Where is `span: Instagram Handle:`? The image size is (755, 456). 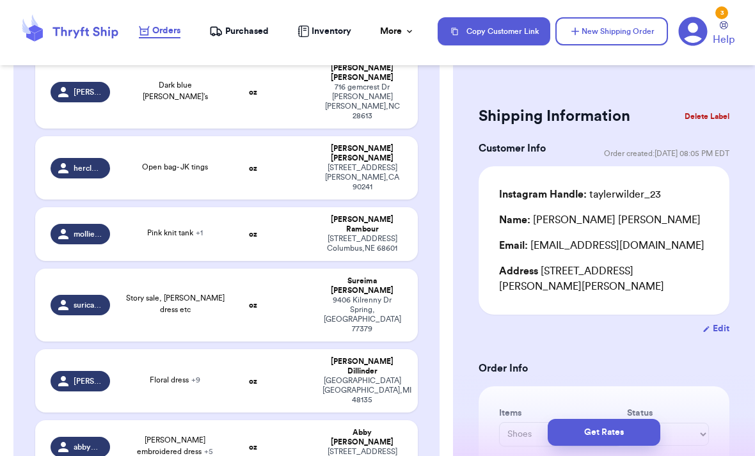 span: Instagram Handle: is located at coordinates (543, 195).